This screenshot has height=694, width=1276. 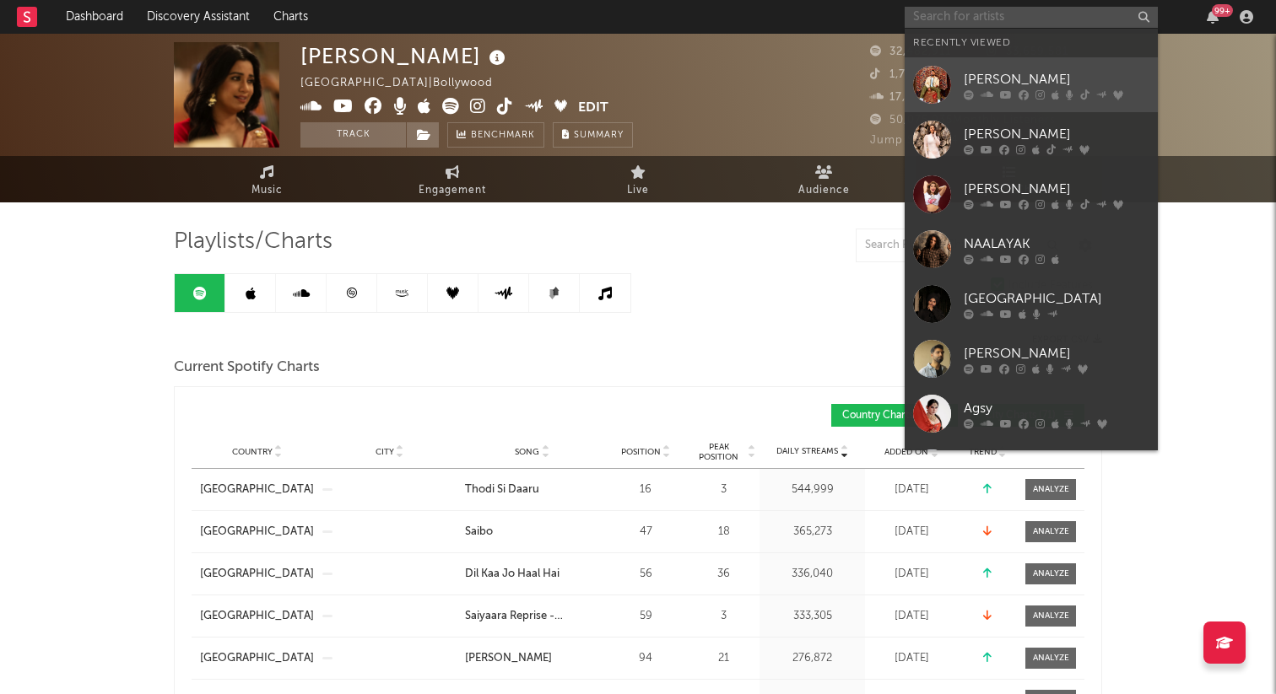 What do you see at coordinates (906, 452) in the screenshot?
I see `span: Added On` at bounding box center [906, 452].